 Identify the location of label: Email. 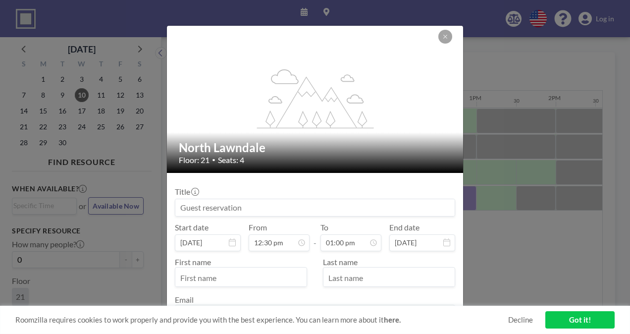
(184, 299).